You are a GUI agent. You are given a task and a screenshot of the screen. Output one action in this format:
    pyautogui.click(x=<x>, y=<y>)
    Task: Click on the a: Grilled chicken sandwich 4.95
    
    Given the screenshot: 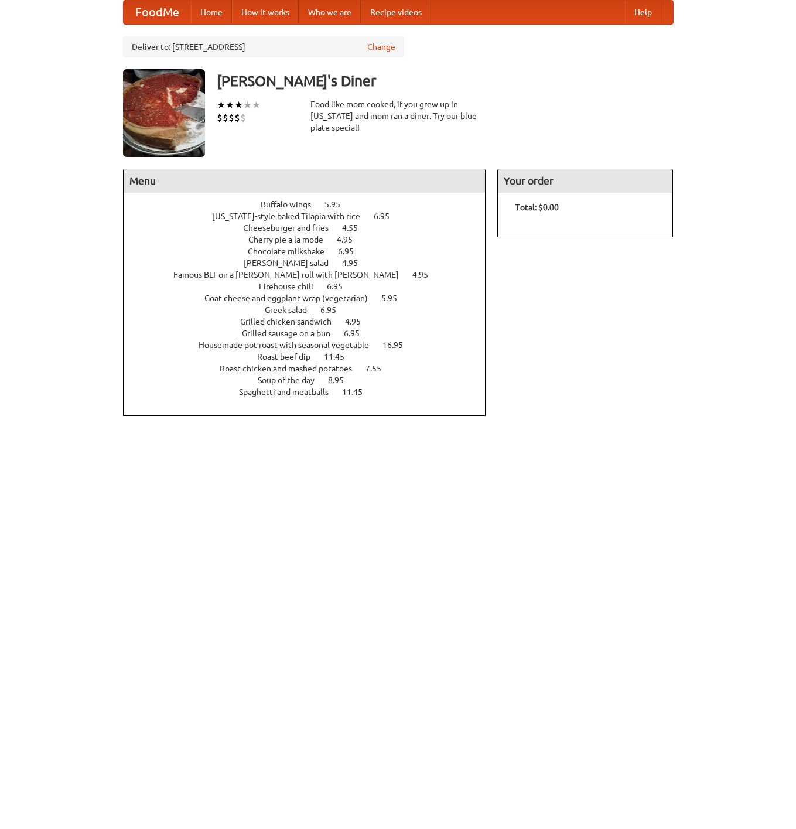 What is the action you would take?
    pyautogui.click(x=311, y=322)
    